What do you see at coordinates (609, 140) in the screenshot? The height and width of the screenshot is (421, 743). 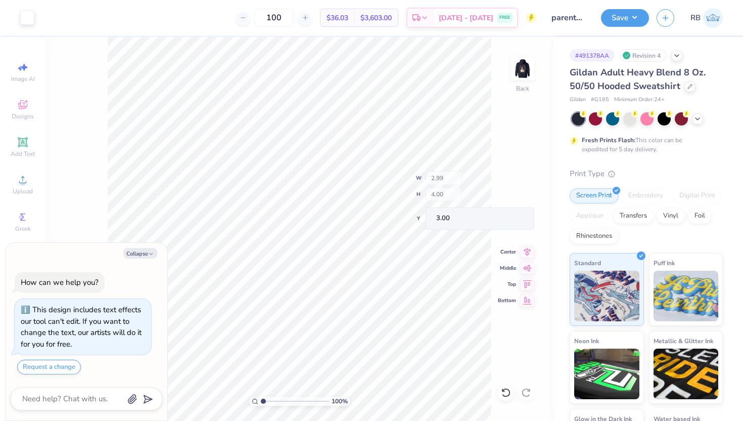 I see `strong: Fresh Prints Flash:` at bounding box center [609, 140].